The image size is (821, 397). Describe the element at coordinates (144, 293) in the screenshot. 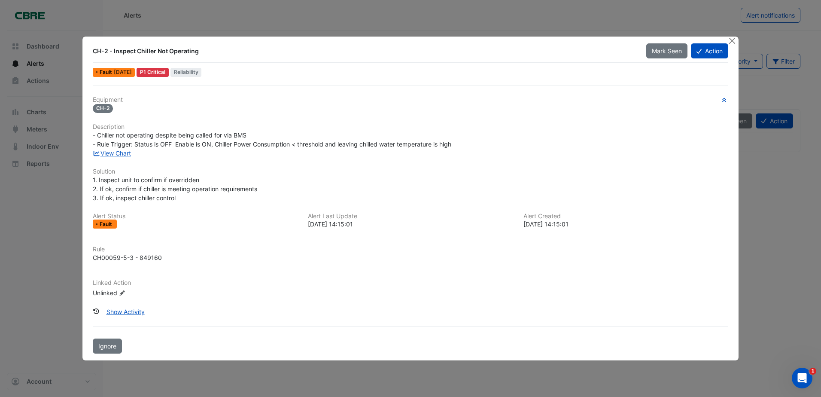

I see `div: Unlinked` at that location.